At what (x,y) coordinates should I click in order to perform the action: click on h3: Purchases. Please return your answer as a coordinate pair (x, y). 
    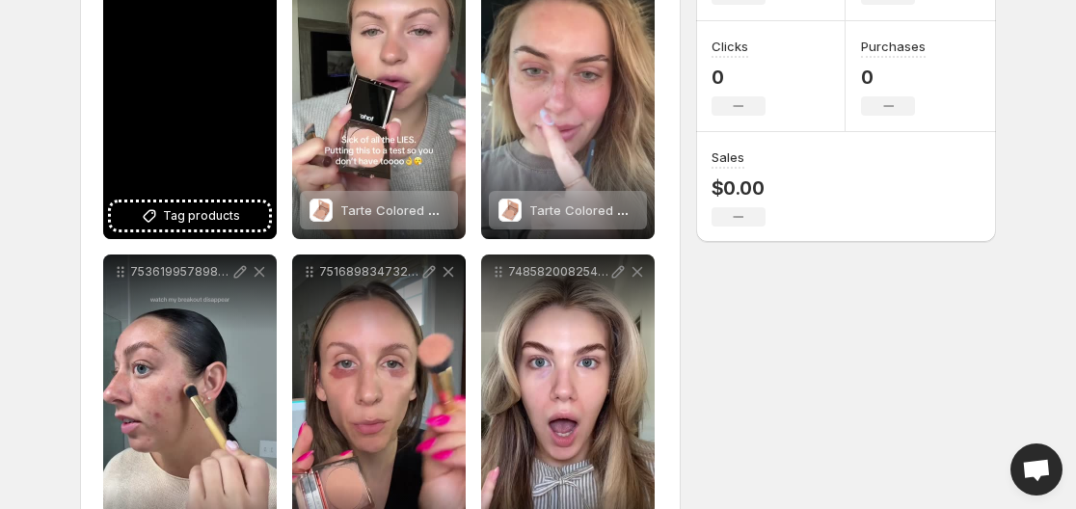
    Looking at the image, I should click on (893, 46).